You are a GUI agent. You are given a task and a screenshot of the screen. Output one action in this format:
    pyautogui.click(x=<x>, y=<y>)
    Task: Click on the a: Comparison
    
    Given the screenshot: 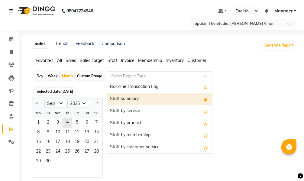 What is the action you would take?
    pyautogui.click(x=113, y=44)
    